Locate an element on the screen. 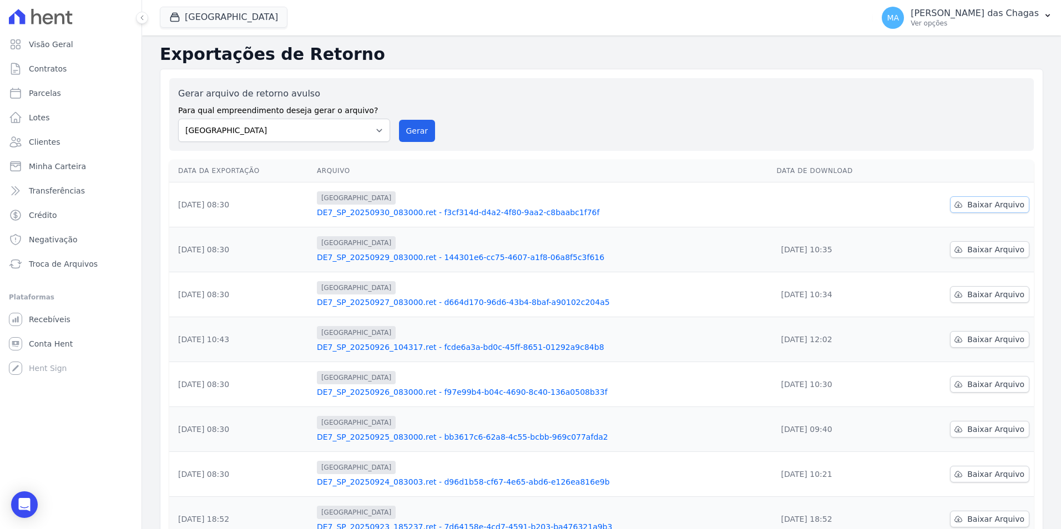 This screenshot has width=1061, height=529. span: Contratos is located at coordinates (48, 69).